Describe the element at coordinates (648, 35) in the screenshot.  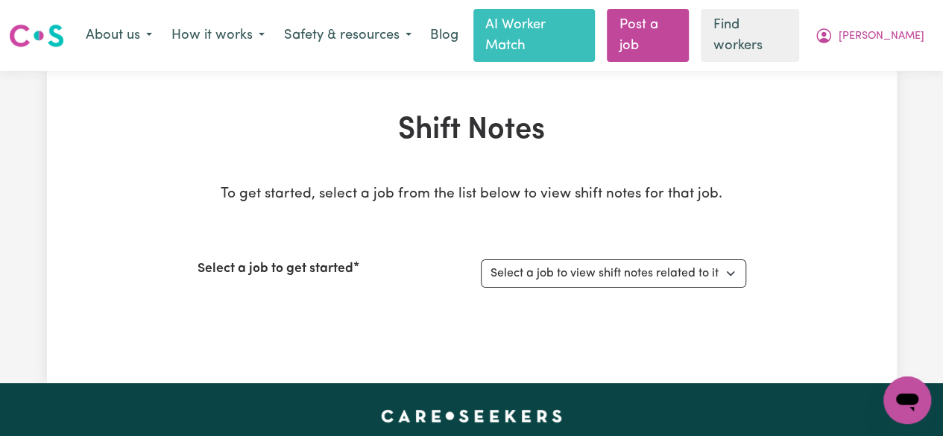
I see `a: Post a job` at that location.